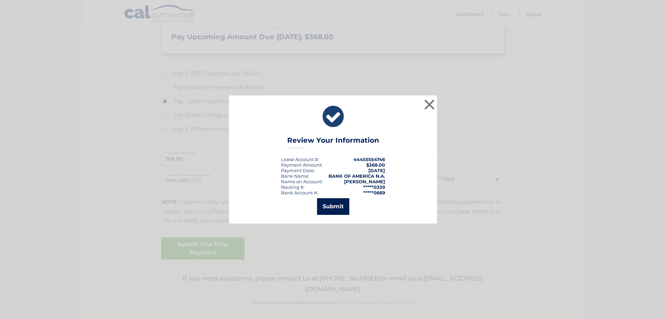 This screenshot has width=666, height=319. I want to click on div: Lease Account #:, so click(300, 159).